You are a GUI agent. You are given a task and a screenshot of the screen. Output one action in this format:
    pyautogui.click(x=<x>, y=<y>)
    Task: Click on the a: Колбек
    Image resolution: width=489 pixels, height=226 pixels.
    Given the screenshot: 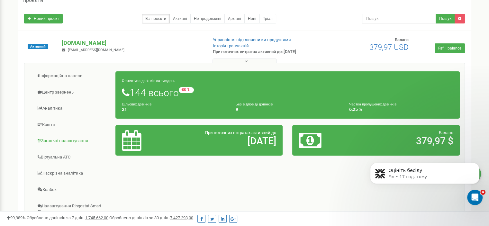 What is the action you would take?
    pyautogui.click(x=72, y=190)
    